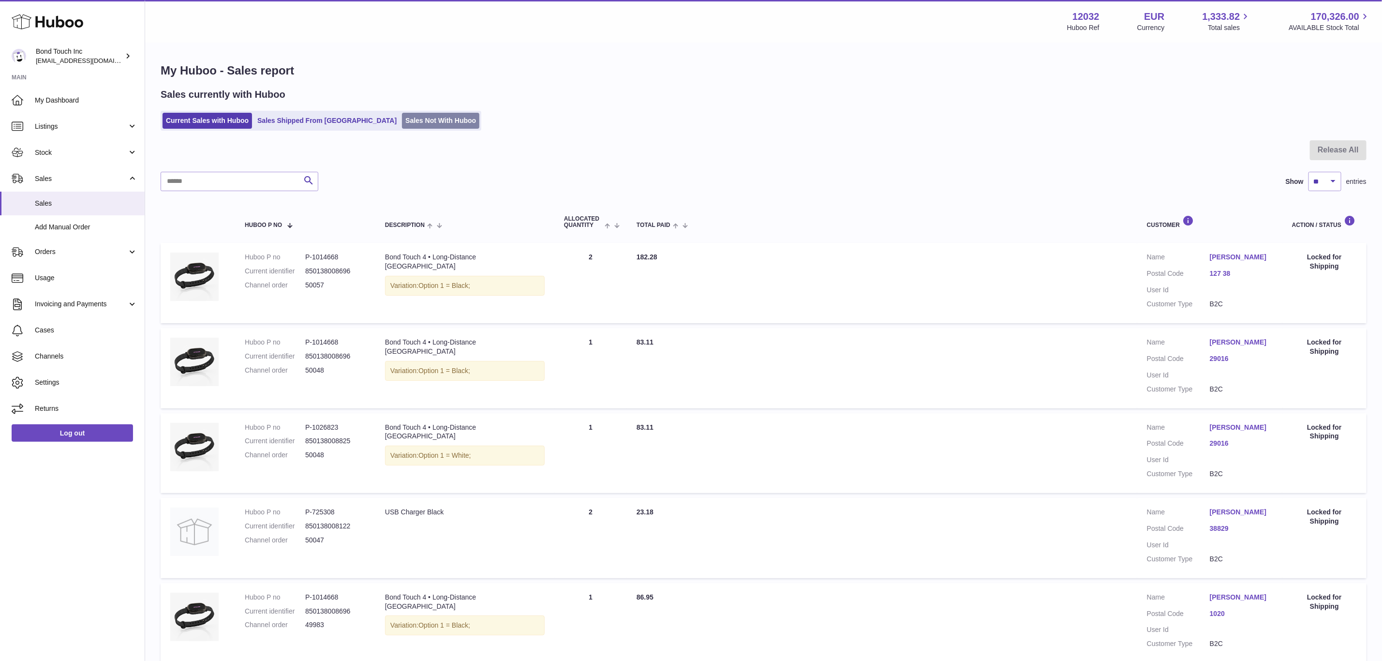 This screenshot has width=1382, height=661. Describe the element at coordinates (1083, 28) in the screenshot. I see `div: Huboo Ref` at that location.